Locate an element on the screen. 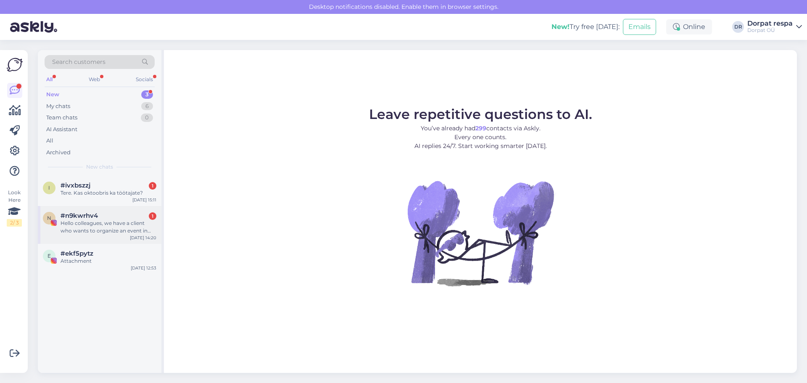  div: 3 is located at coordinates (147, 95).